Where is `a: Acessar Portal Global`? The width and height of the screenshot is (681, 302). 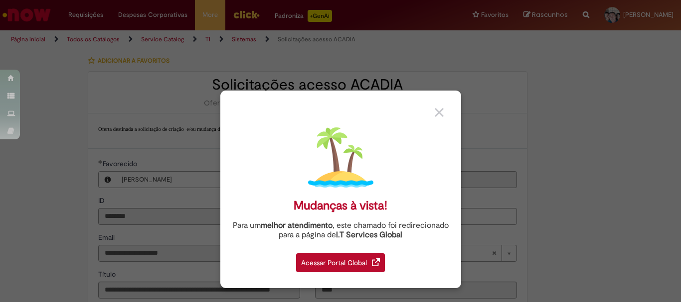 a: Acessar Portal Global is located at coordinates (340, 260).